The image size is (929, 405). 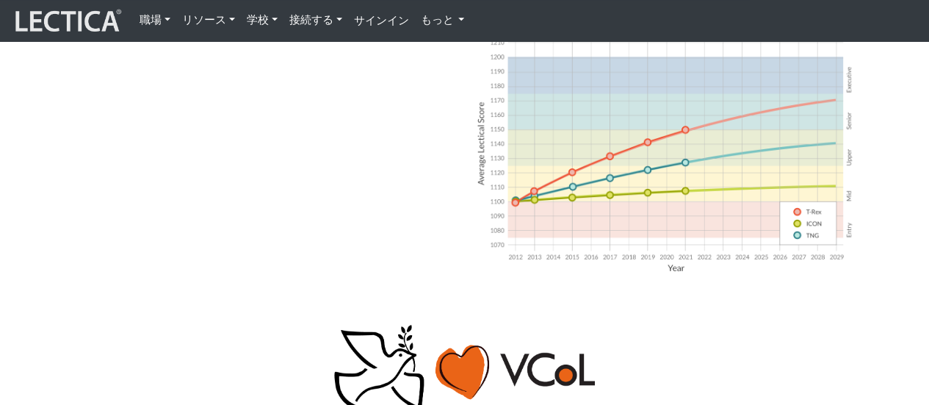 What do you see at coordinates (262, 20) in the screenshot?
I see `a: 学校` at bounding box center [262, 20].